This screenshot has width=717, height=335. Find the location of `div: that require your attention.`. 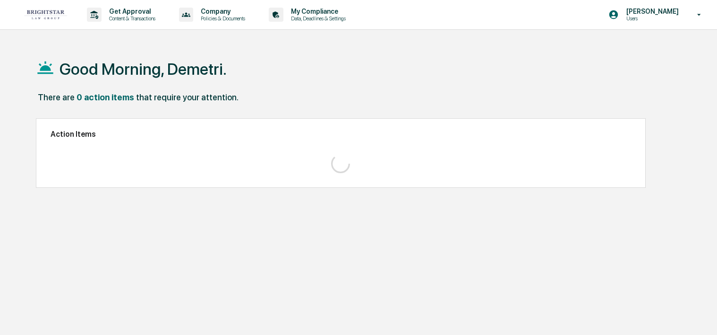

div: that require your attention. is located at coordinates (187, 97).